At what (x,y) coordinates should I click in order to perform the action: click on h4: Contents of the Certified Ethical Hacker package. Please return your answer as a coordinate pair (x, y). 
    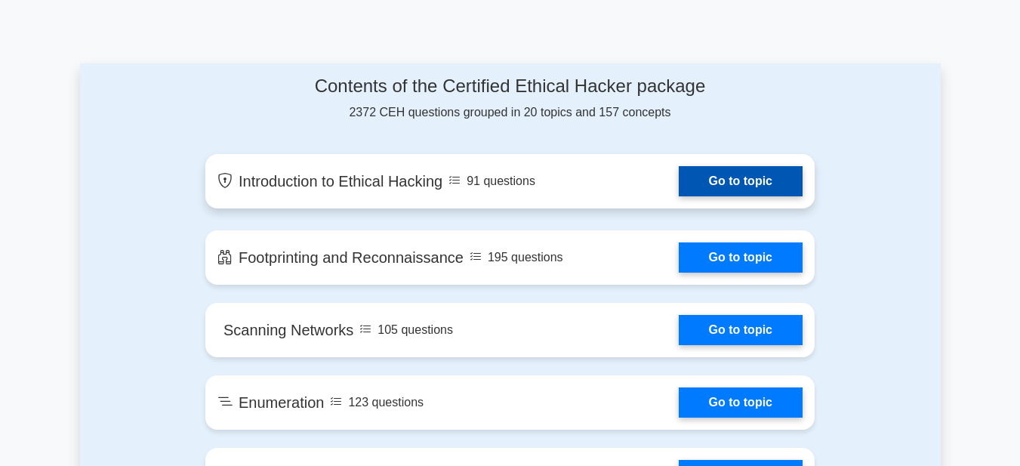
    Looking at the image, I should click on (510, 86).